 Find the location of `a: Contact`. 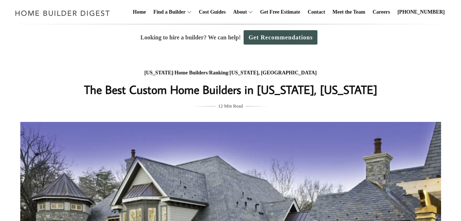

a: Contact is located at coordinates (316, 12).